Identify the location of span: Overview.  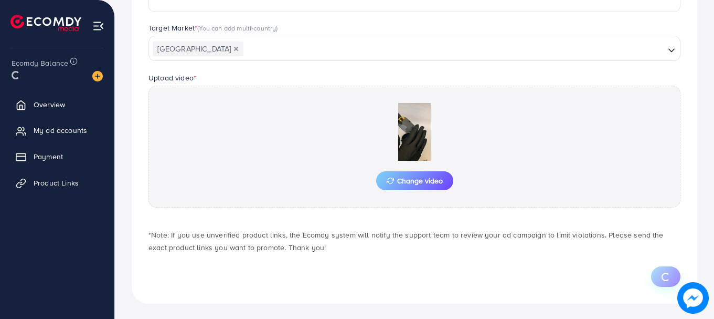
(49, 104).